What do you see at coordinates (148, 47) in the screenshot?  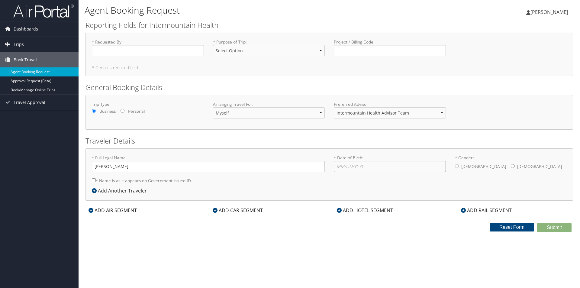 I see `label: * Requested By :` at bounding box center [148, 47].